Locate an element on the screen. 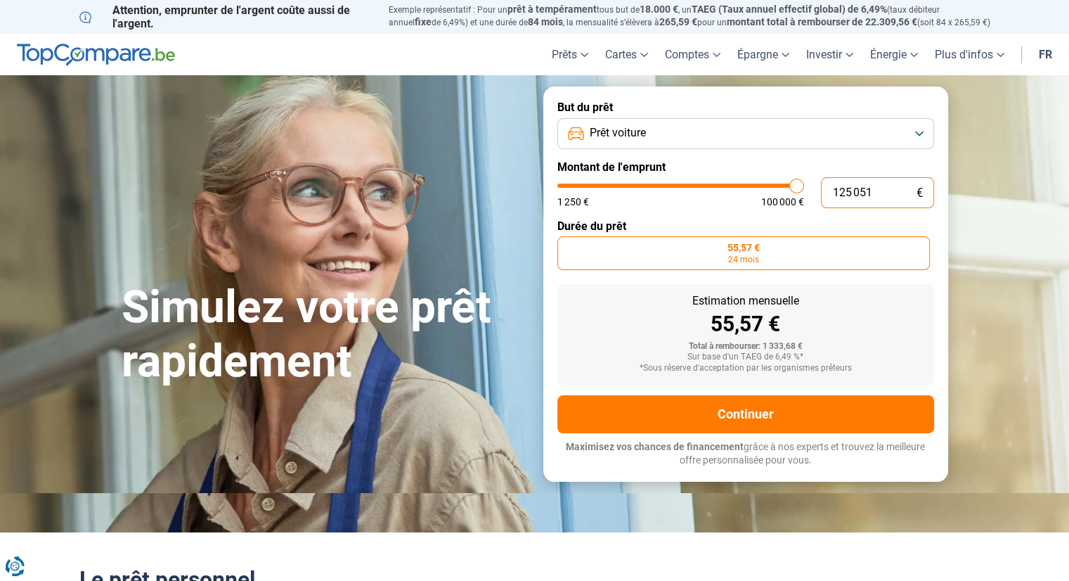 Image resolution: width=1069 pixels, height=581 pixels. a: Investir is located at coordinates (830, 54).